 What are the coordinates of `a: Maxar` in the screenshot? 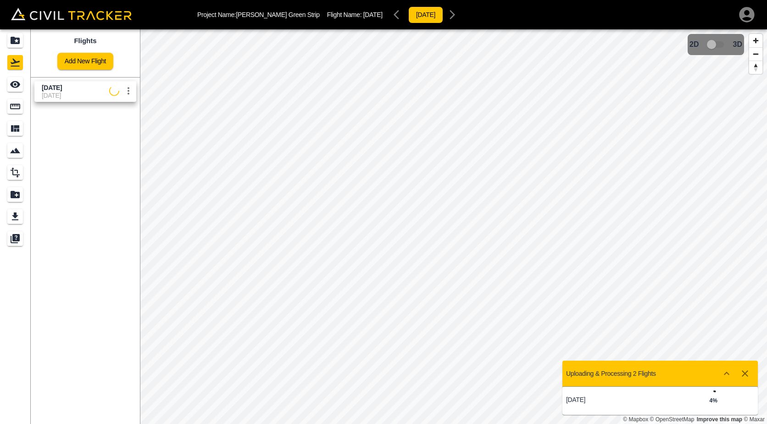 It's located at (754, 419).